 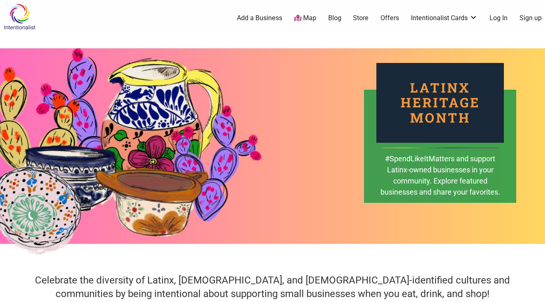 I want to click on a: Store, so click(x=361, y=18).